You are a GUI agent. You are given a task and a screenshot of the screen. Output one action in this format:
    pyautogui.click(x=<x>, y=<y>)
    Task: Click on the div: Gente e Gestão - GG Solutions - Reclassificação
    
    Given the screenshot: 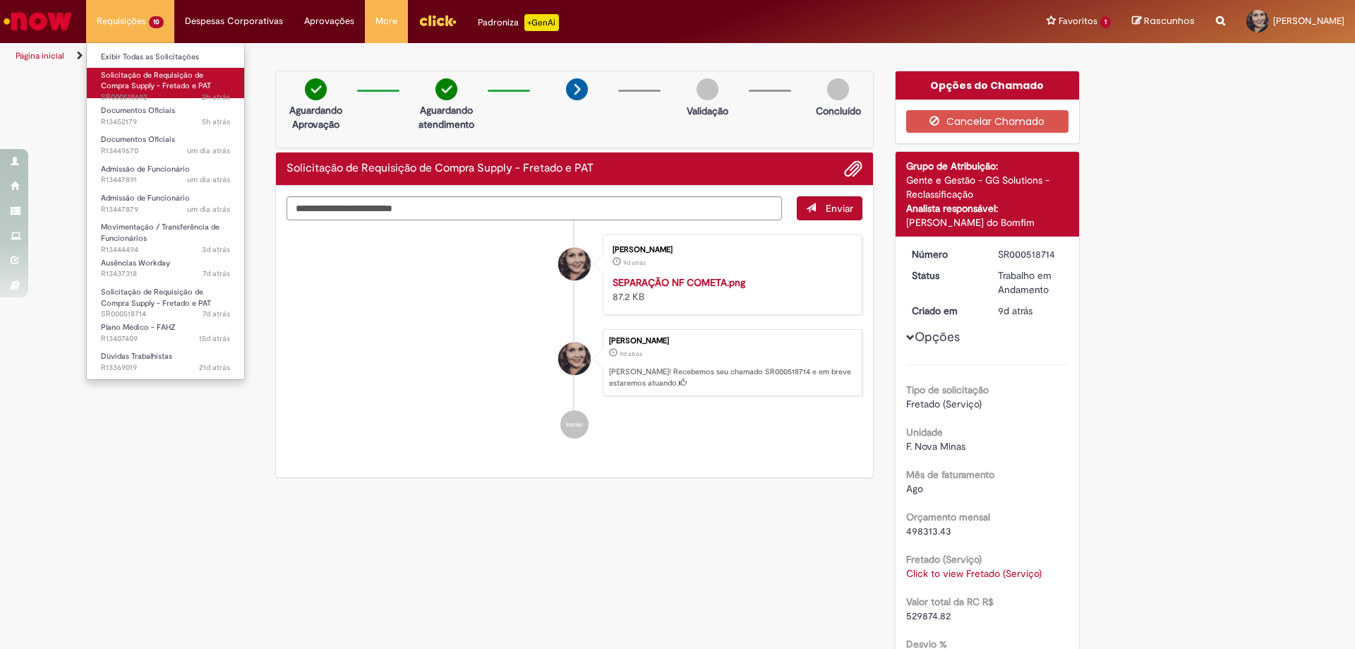 What is the action you would take?
    pyautogui.click(x=987, y=187)
    